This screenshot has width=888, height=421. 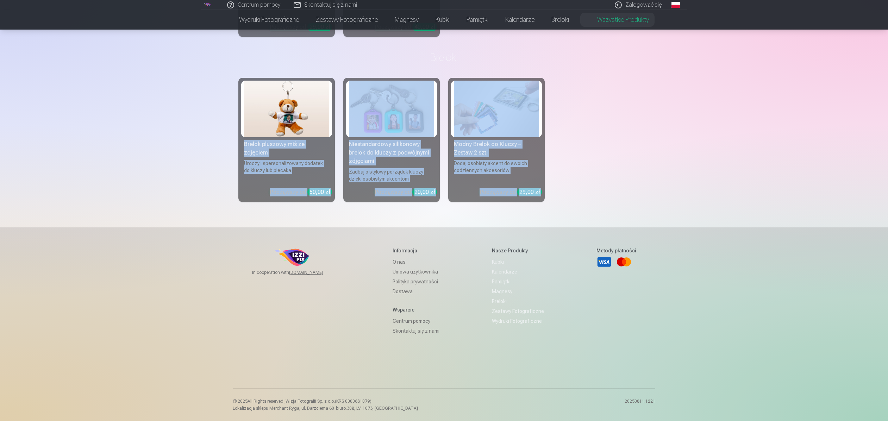 What do you see at coordinates (496, 149) in the screenshot?
I see `div: Modny Brelok do Kluczy – Zestaw 2 szt.` at bounding box center [496, 149].